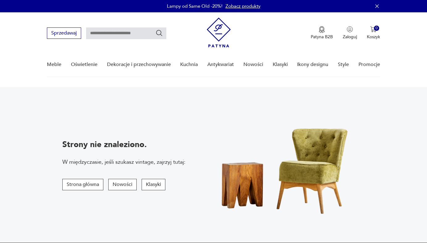 The height and width of the screenshot is (243, 427). What do you see at coordinates (84, 64) in the screenshot?
I see `a: Oświetlenie` at bounding box center [84, 64].